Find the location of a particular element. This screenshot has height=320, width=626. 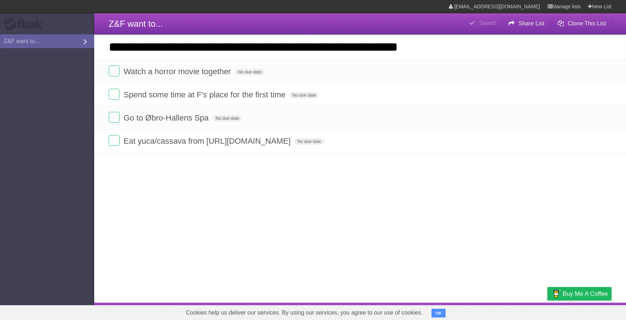

span: Z&F want to... is located at coordinates (135, 24).